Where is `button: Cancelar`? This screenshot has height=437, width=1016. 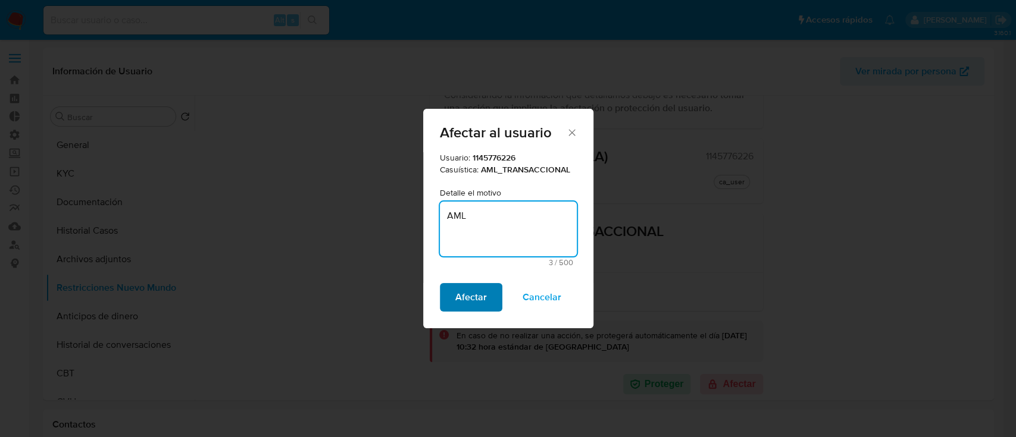
button: Cancelar is located at coordinates (542, 298).